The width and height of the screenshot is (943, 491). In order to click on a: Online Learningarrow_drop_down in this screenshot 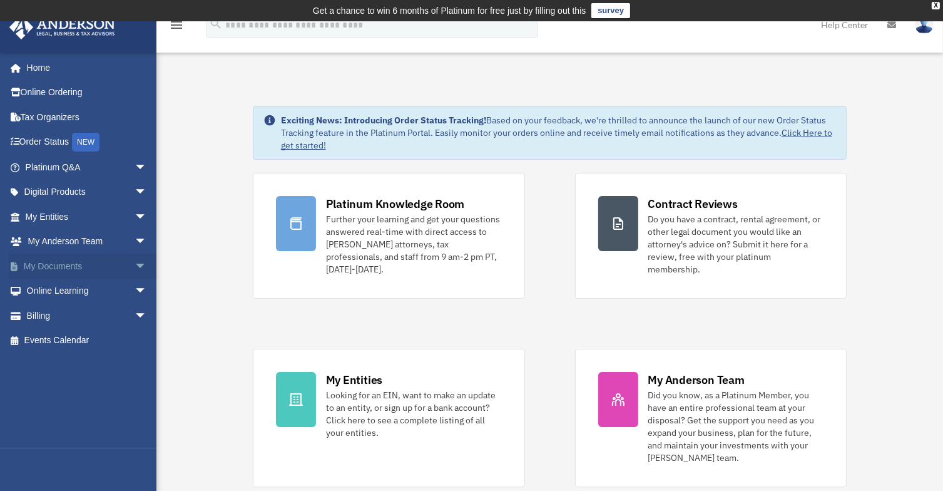, I will do `click(87, 291)`.